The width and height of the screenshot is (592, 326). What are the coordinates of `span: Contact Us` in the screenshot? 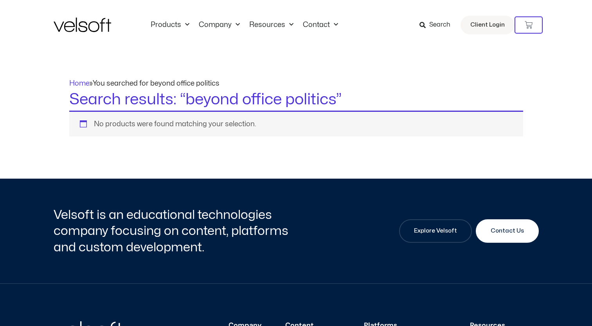 It's located at (507, 231).